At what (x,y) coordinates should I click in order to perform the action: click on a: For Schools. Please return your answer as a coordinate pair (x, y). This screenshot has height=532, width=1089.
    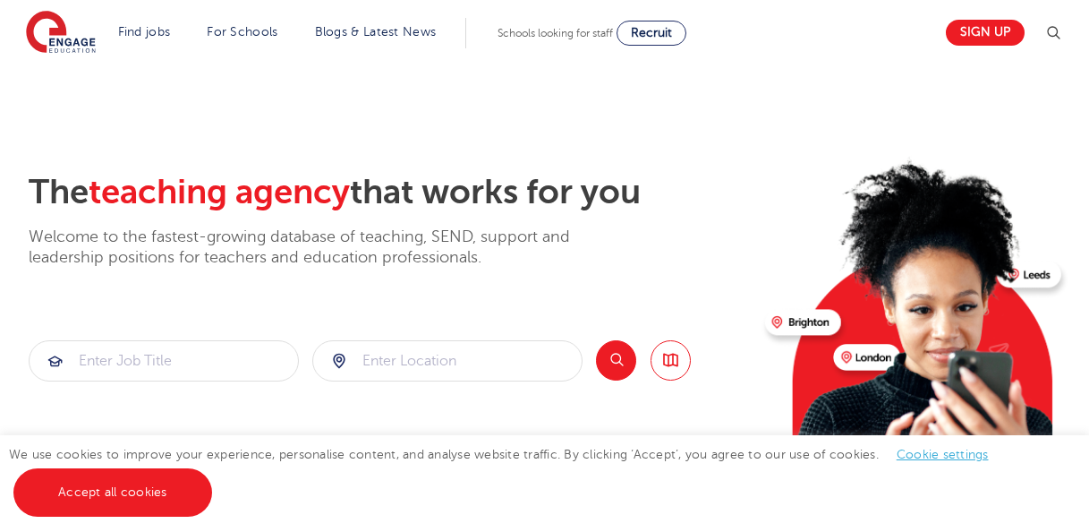
    Looking at the image, I should click on (242, 31).